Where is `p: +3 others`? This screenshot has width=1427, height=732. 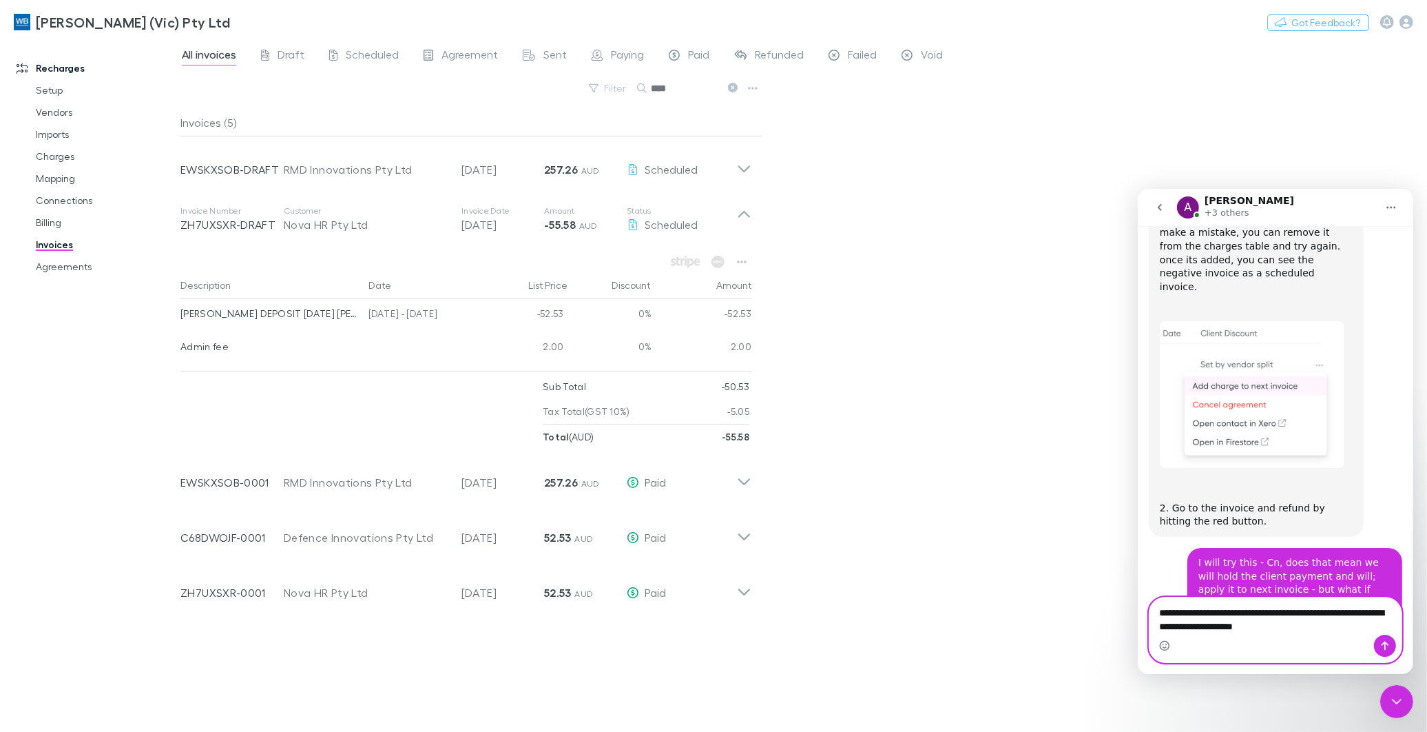 p: +3 others is located at coordinates (89, 24).